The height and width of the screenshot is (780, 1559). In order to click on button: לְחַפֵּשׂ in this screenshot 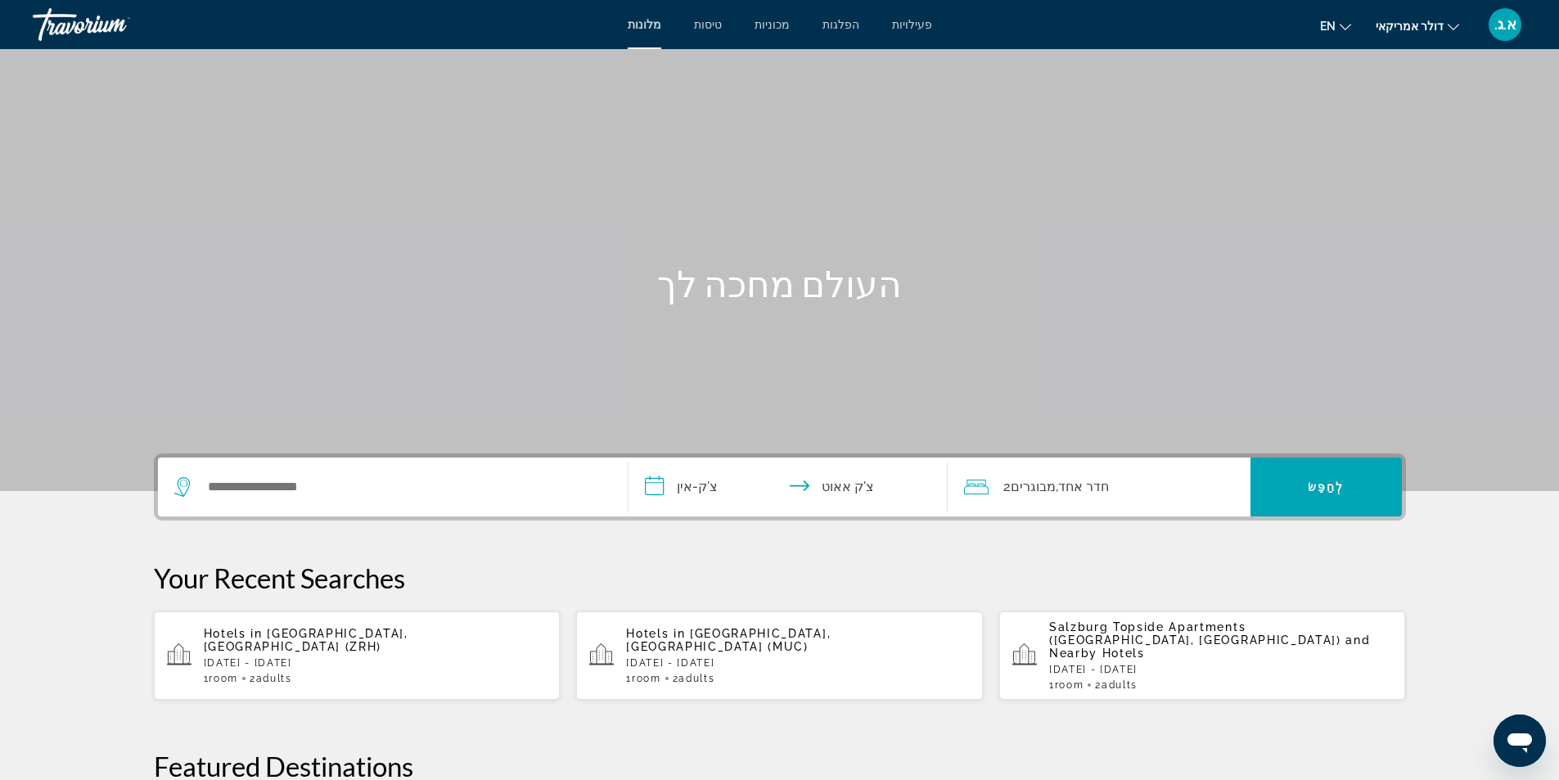, I will do `click(1326, 487)`.